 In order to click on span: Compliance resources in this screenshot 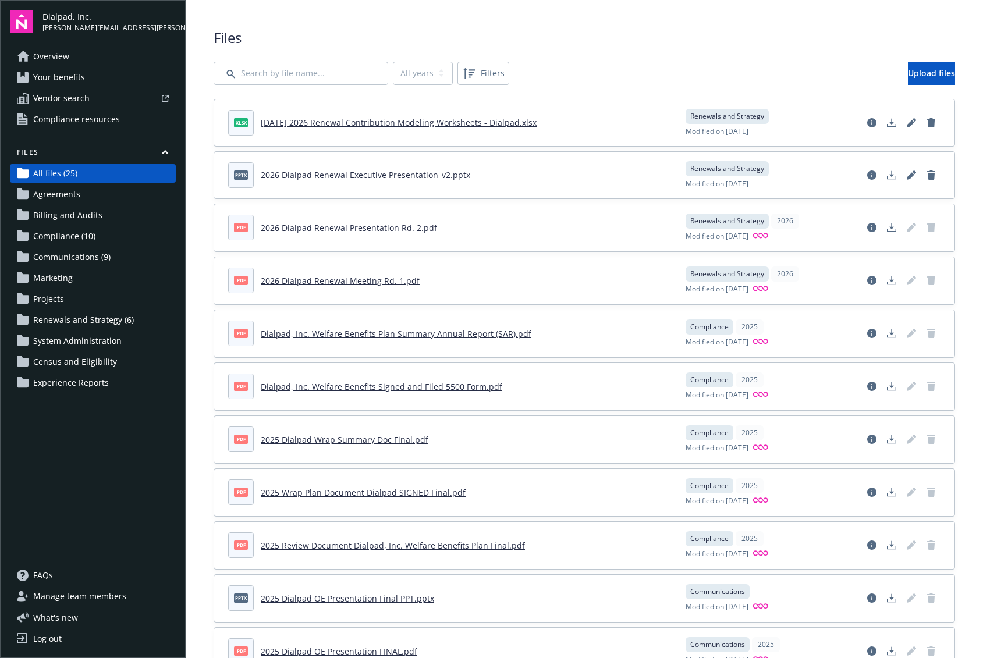, I will do `click(76, 119)`.